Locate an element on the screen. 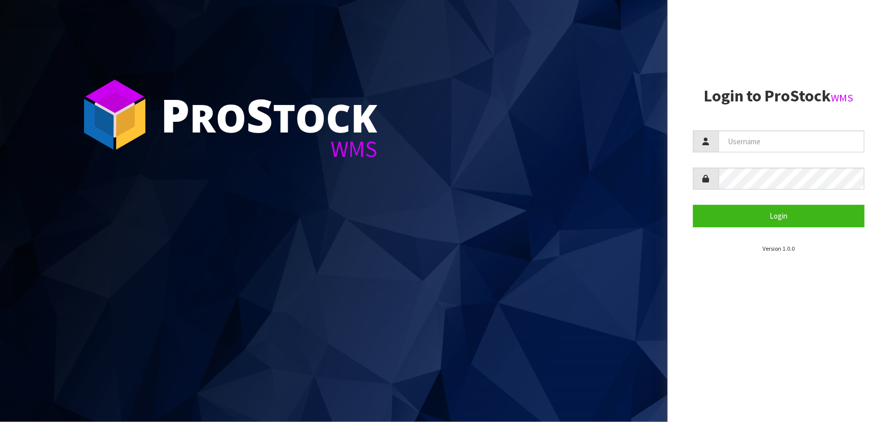 This screenshot has height=422, width=890. button: Login is located at coordinates (778, 216).